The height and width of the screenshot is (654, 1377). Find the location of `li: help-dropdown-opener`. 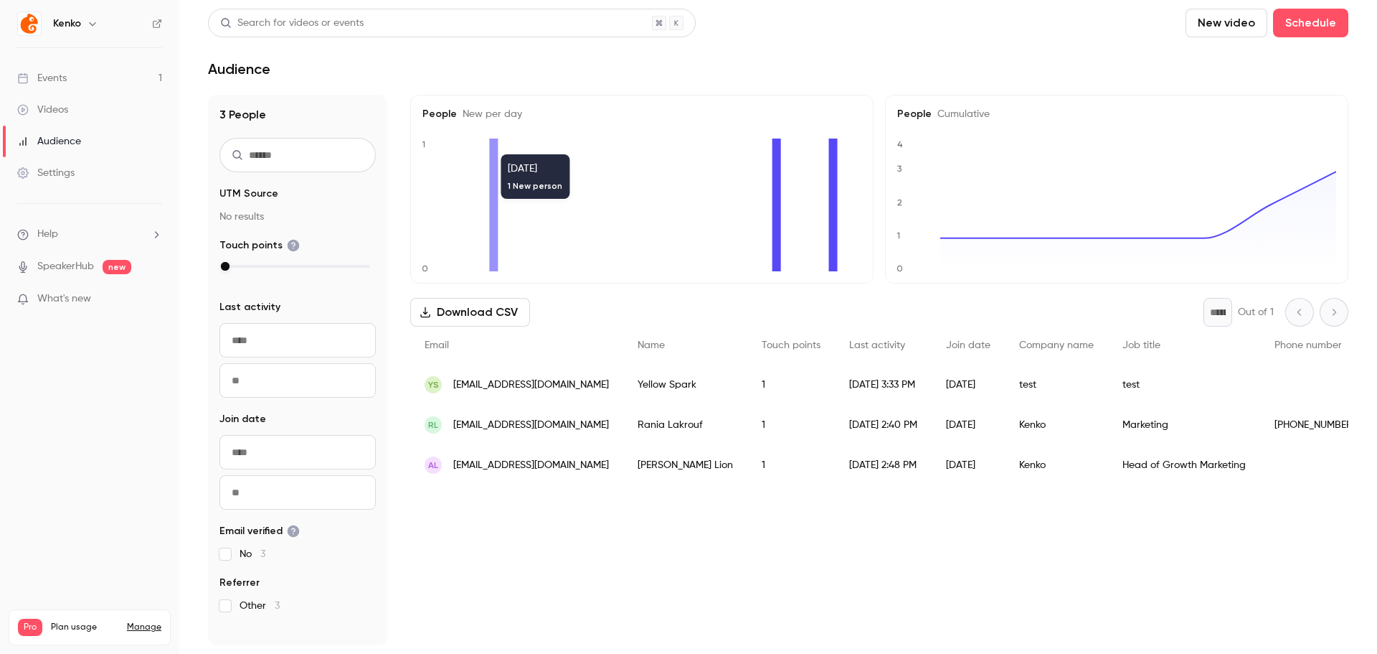

li: help-dropdown-opener is located at coordinates (90, 234).